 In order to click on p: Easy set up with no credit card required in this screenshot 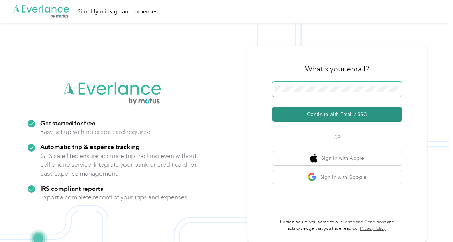, I will do `click(95, 132)`.